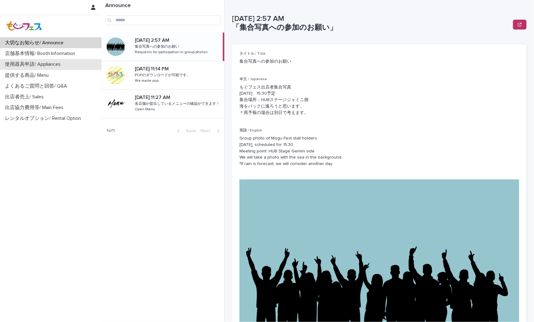 The image size is (534, 322). I want to click on input: Search, so click(163, 20).